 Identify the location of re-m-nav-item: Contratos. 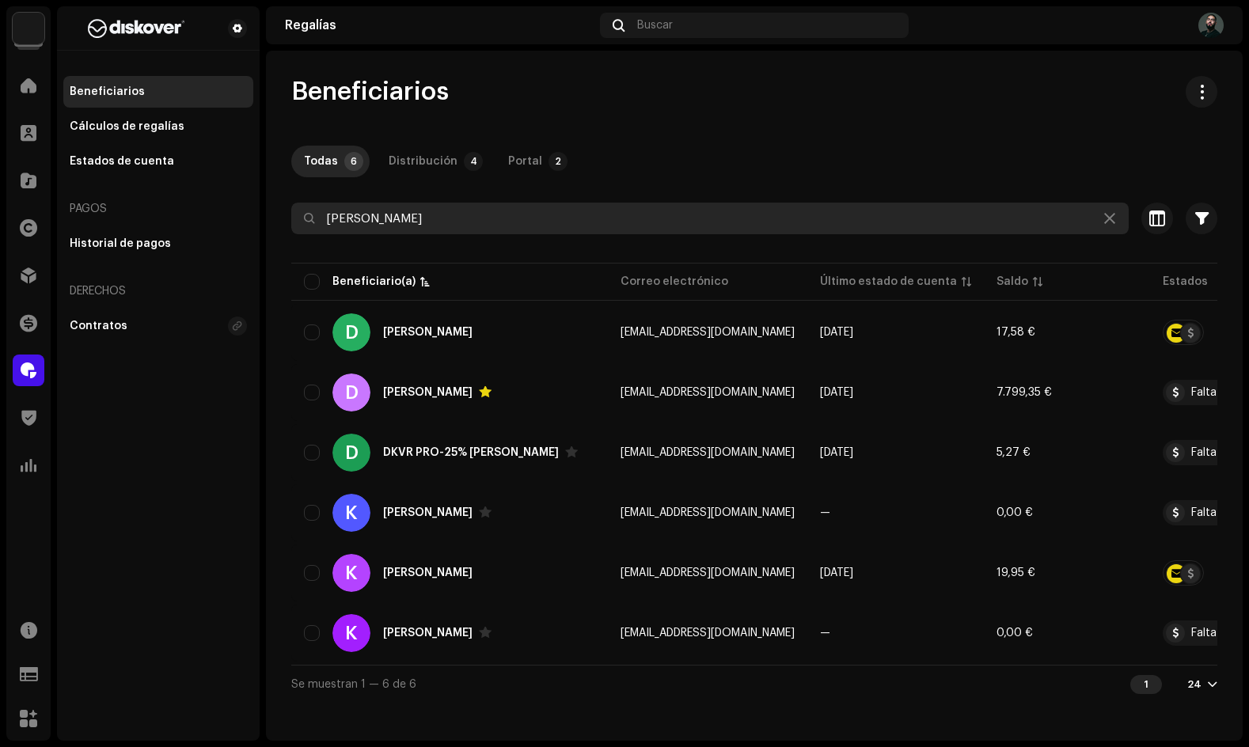
(158, 326).